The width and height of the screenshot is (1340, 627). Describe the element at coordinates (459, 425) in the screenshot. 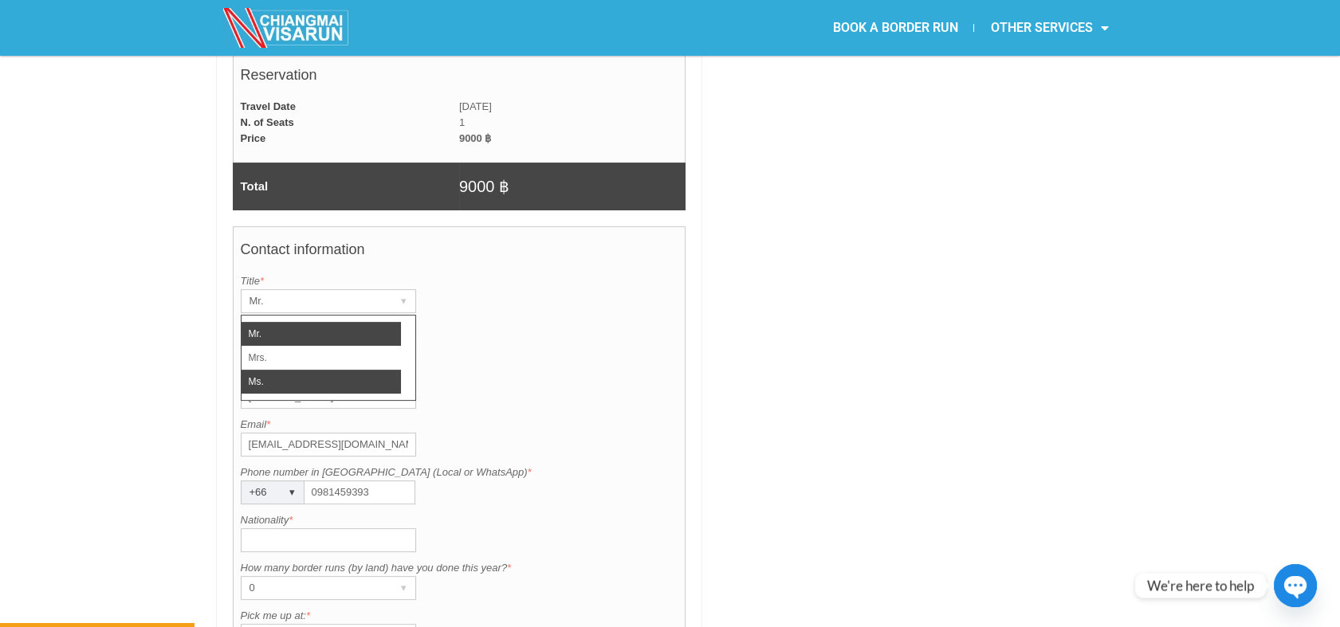

I see `label: Email` at that location.